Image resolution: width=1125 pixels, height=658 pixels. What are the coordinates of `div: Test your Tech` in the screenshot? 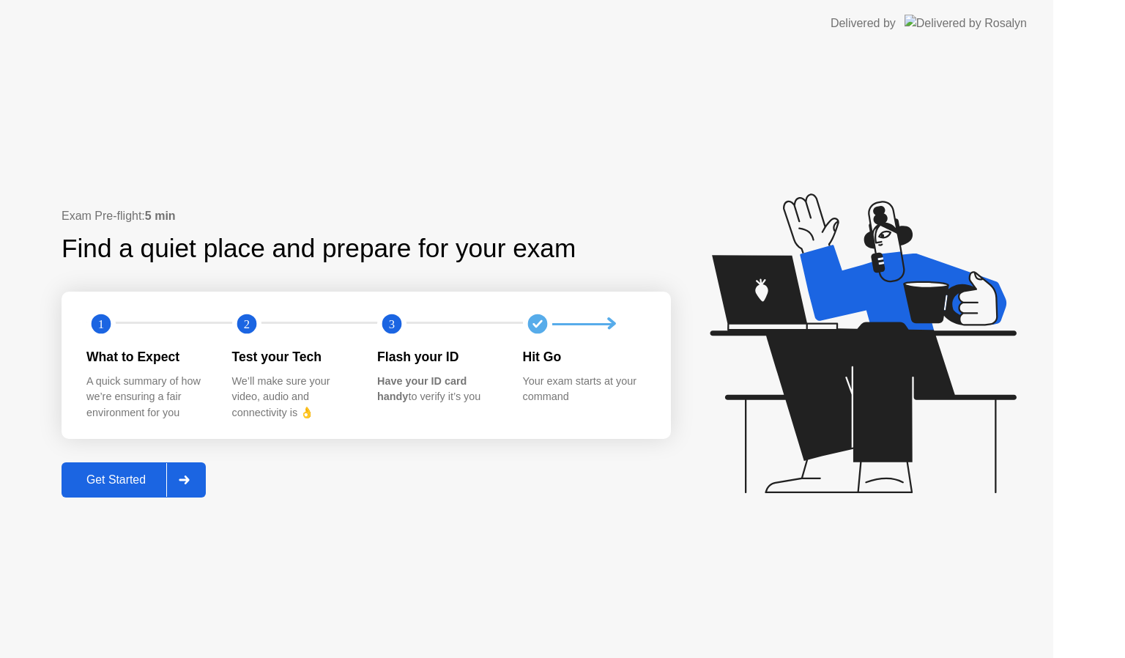 It's located at (293, 357).